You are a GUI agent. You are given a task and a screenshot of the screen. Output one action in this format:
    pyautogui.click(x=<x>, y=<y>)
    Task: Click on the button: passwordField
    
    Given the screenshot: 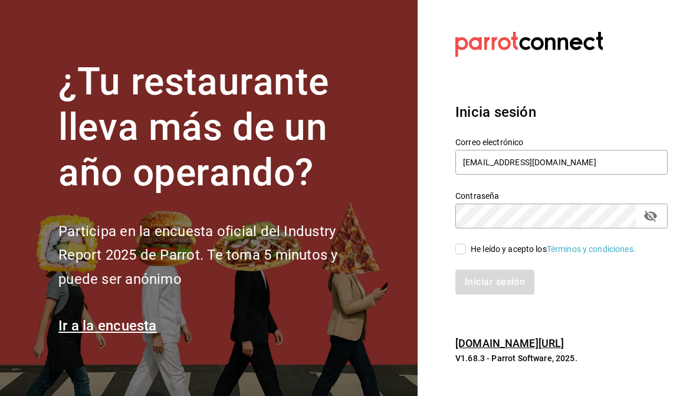 What is the action you would take?
    pyautogui.click(x=650, y=216)
    